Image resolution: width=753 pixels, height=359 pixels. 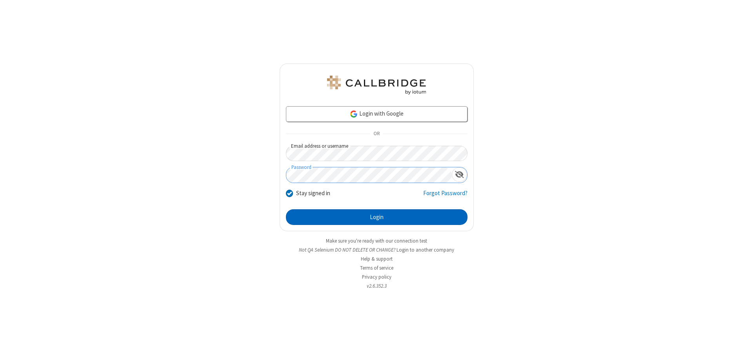 I want to click on img: google-icon.png, so click(x=354, y=114).